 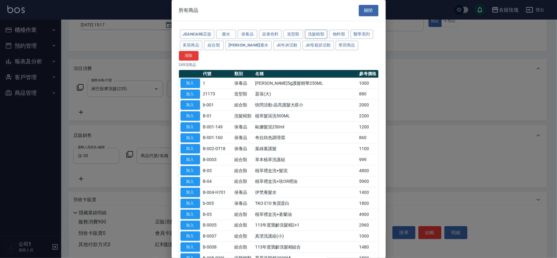 I want to click on td: B-0008, so click(x=217, y=247).